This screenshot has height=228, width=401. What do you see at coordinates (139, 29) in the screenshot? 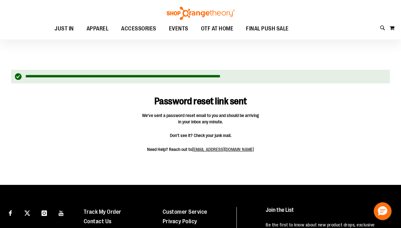
I see `span: ACCESSORIES` at bounding box center [139, 29].